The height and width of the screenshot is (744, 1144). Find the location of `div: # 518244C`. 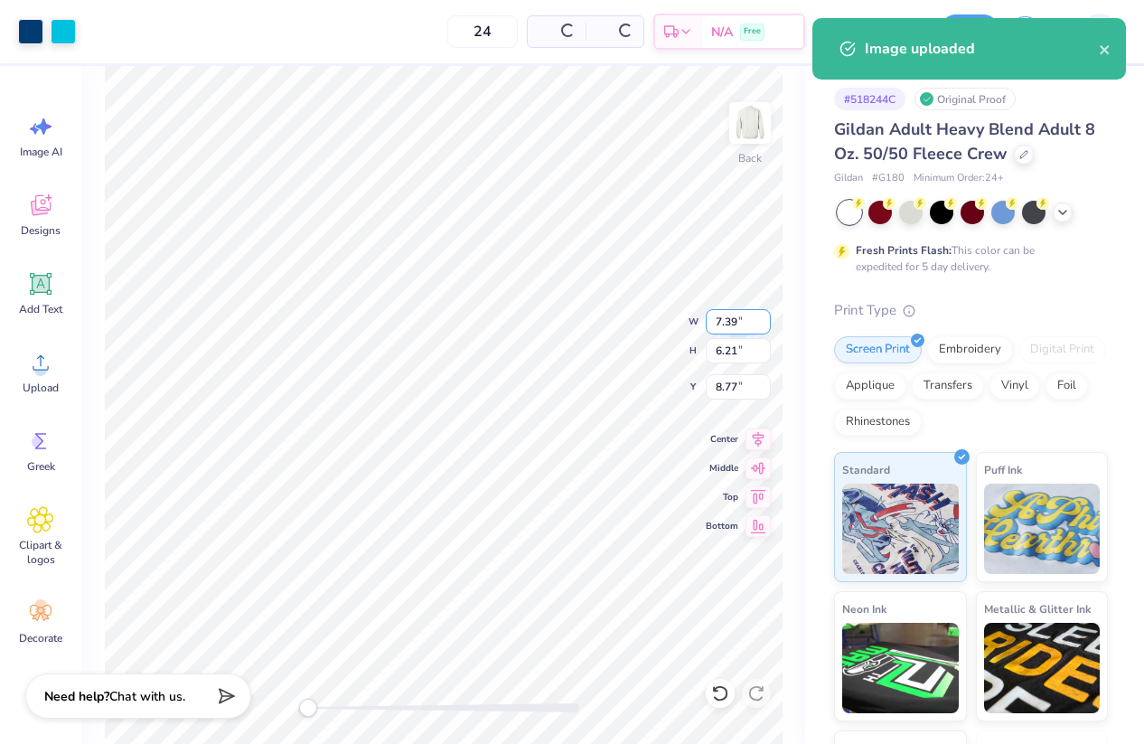

div: # 518244C is located at coordinates (869, 98).